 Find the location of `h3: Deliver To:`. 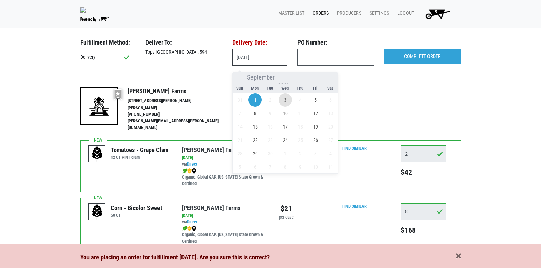

h3: Deliver To: is located at coordinates (184, 43).